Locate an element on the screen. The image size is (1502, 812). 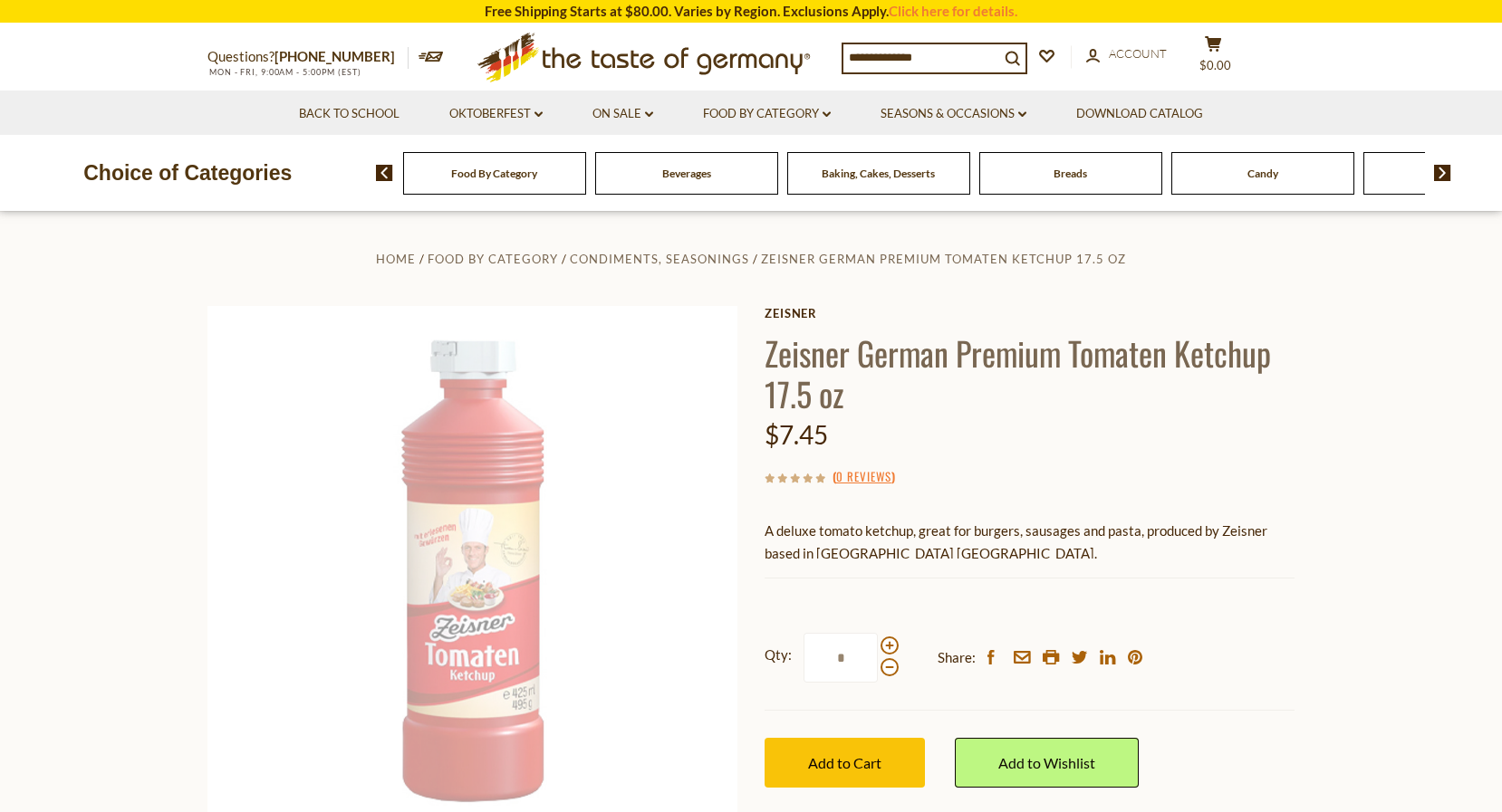
a: Zeisner German Premium Tomaten Ketchup 17.5 oz is located at coordinates (942, 258).